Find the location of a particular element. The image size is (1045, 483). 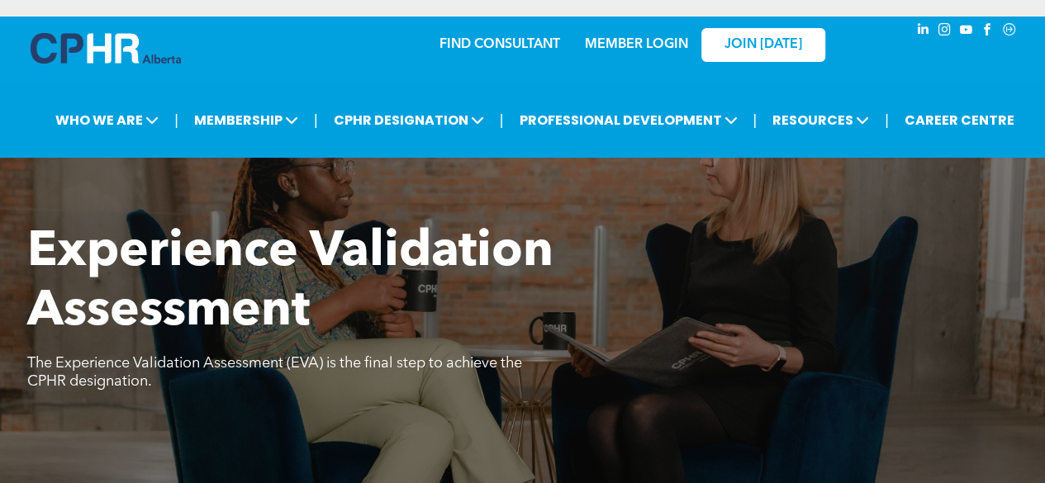

span: CPHR DESIGNATION is located at coordinates (409, 120).